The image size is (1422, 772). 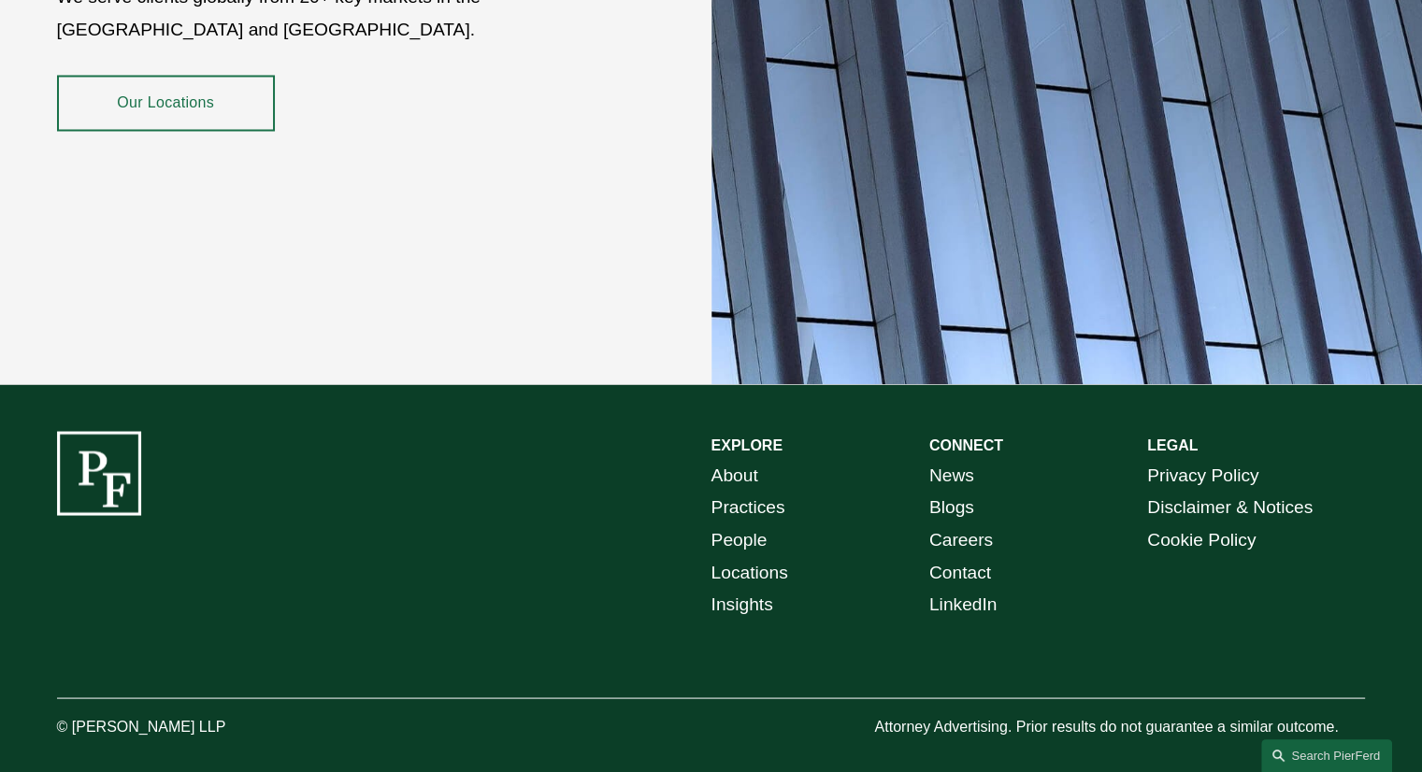 I want to click on a: Search this site, so click(x=1326, y=755).